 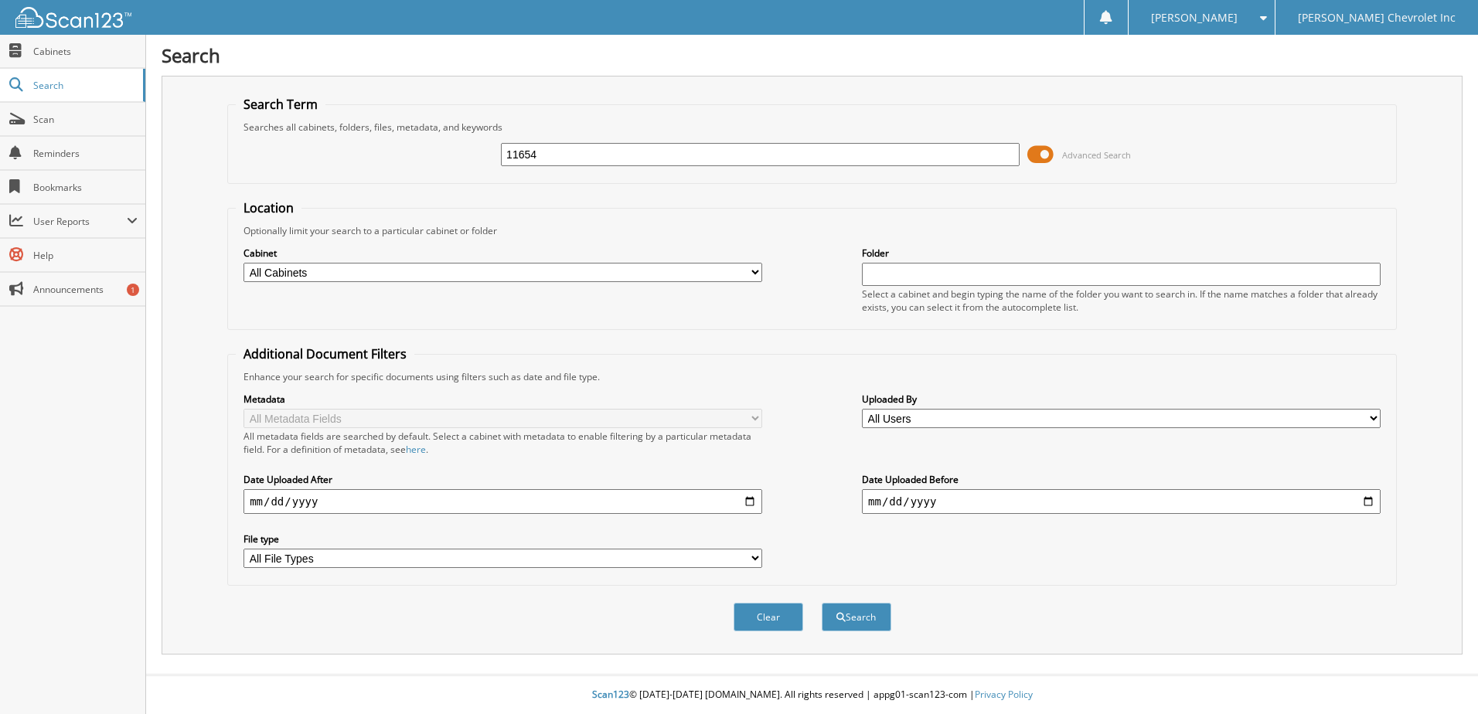 I want to click on button: Search, so click(x=856, y=617).